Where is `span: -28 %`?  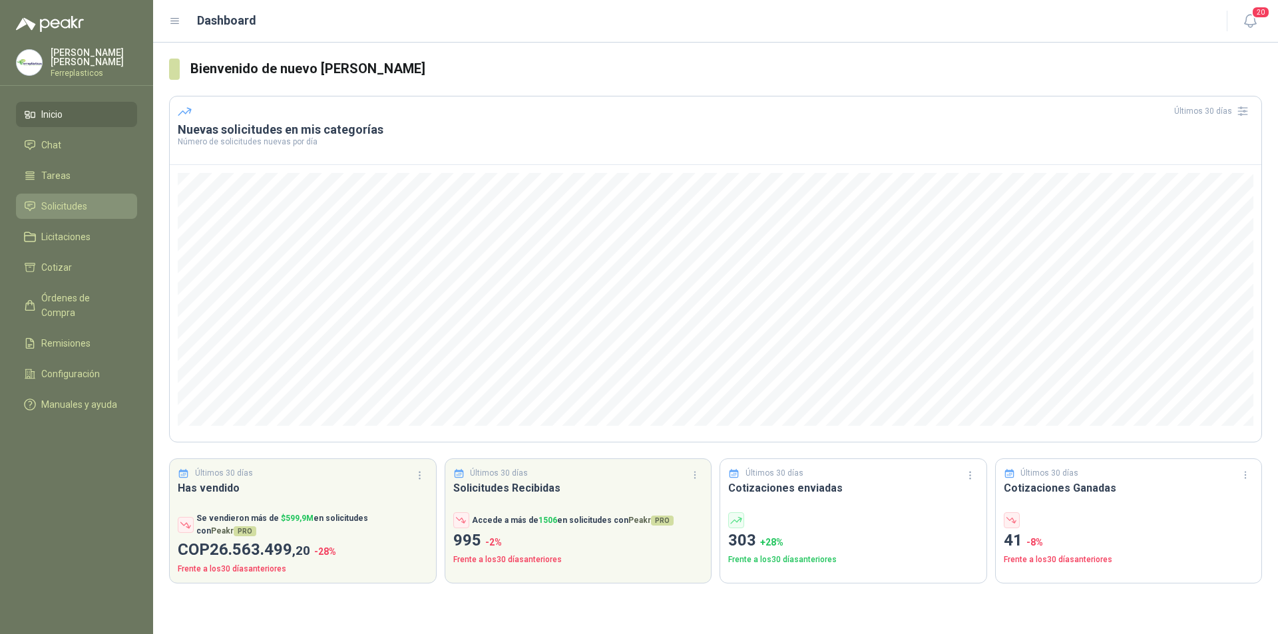
span: -28 % is located at coordinates (325, 552).